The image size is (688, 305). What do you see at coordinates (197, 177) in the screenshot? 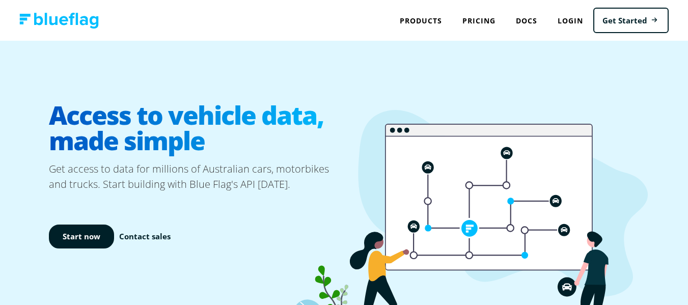
I see `p: Get access to data for millions of Australian cars, motorbikes and trucks. Start building with Bl...` at bounding box center [197, 177].